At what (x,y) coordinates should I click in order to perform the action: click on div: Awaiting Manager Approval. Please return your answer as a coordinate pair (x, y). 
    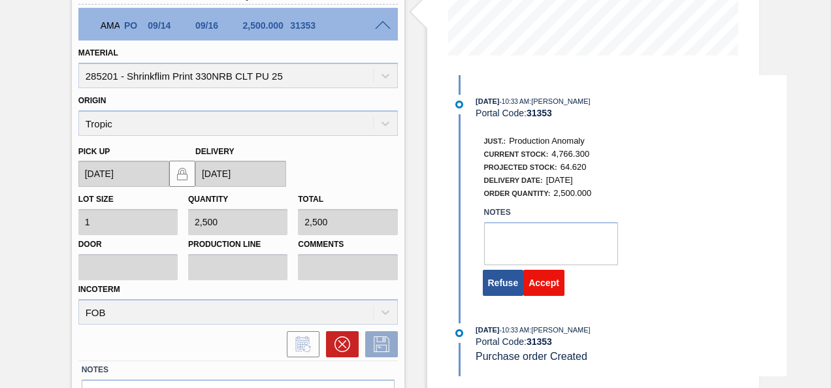
    Looking at the image, I should click on (108, 25).